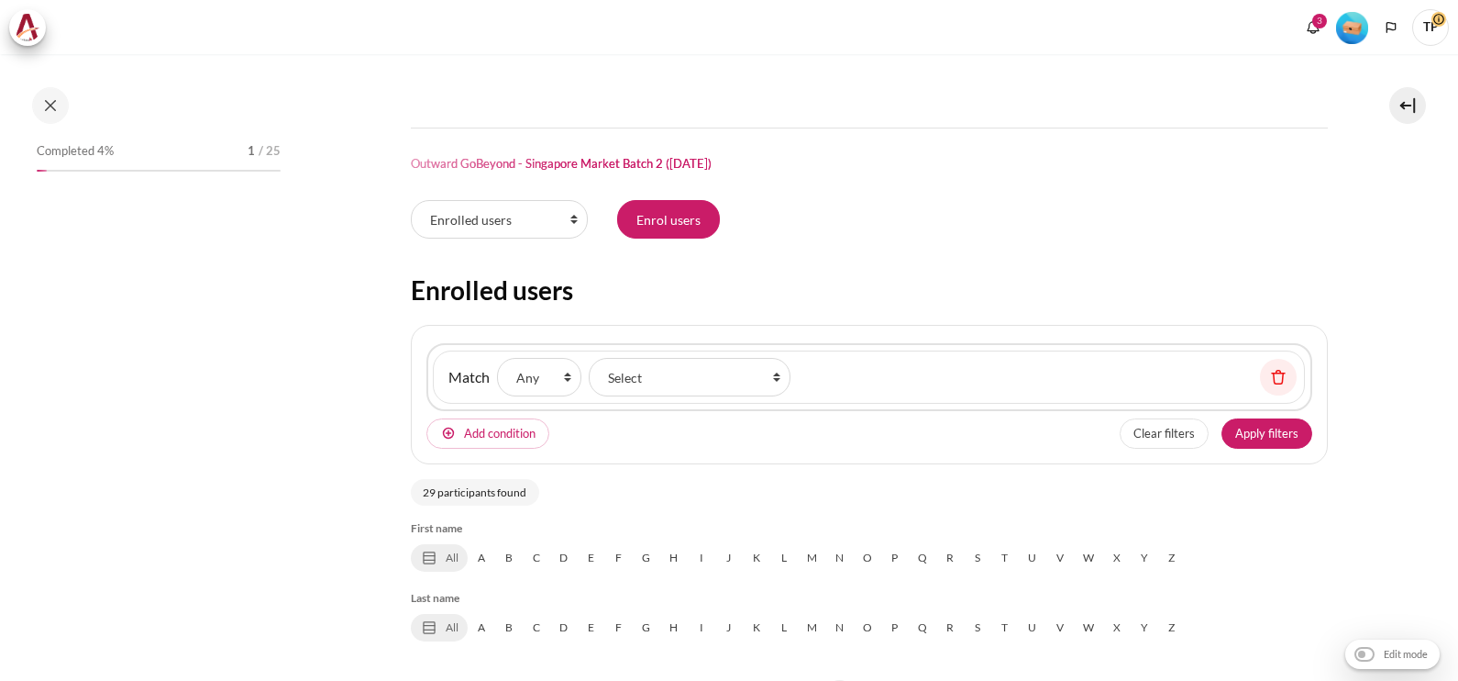 The height and width of the screenshot is (681, 1458). What do you see at coordinates (475, 492) in the screenshot?
I see `p: 29 participants found` at bounding box center [475, 492].